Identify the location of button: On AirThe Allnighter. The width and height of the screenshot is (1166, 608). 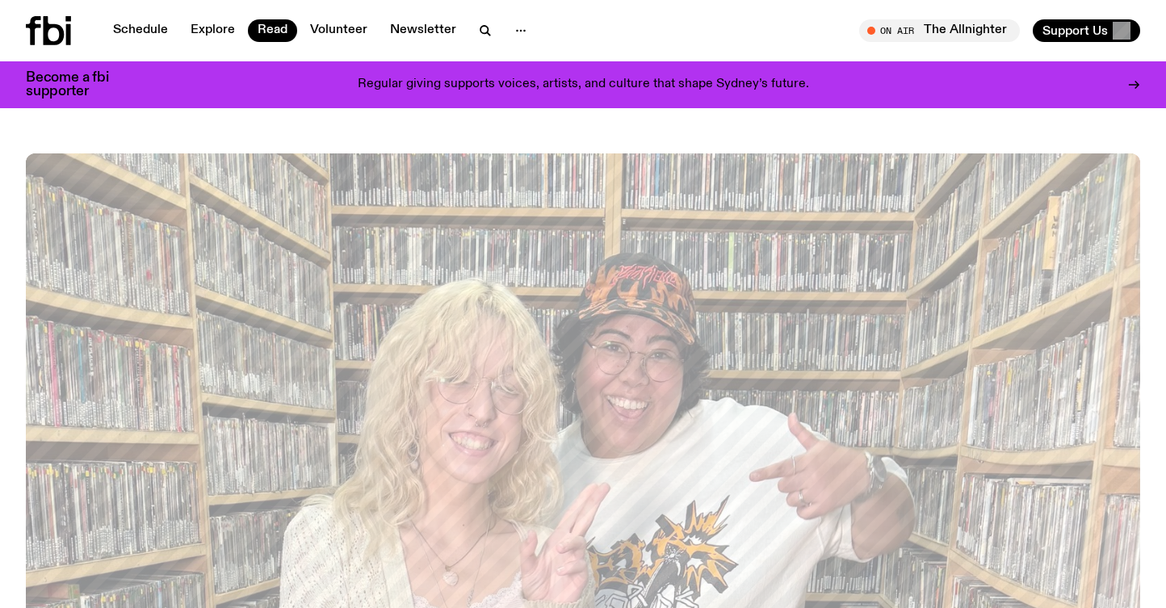
(939, 31).